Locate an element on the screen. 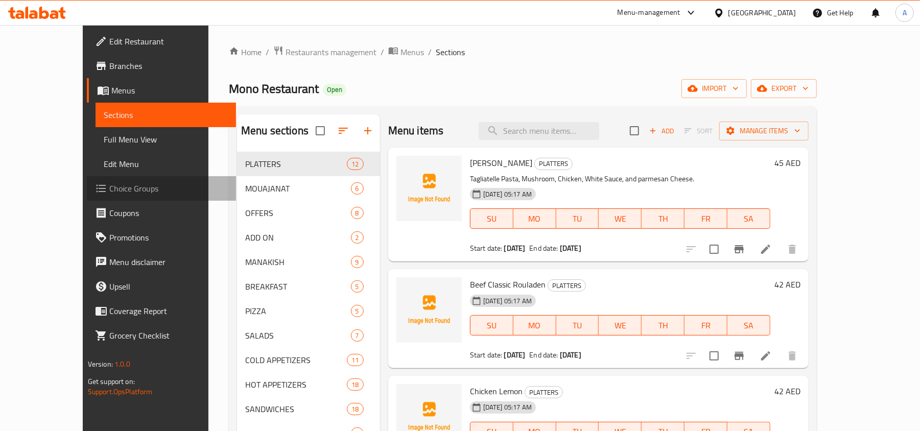 The width and height of the screenshot is (920, 431). span: export is located at coordinates (783, 88).